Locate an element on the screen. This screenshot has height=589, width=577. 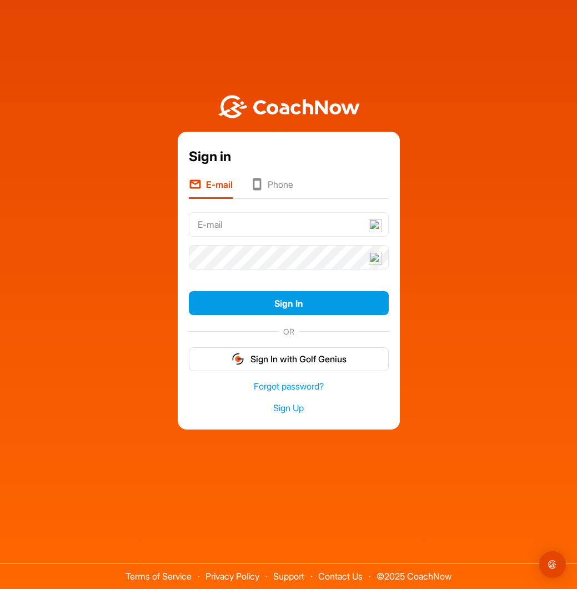
a: Support is located at coordinates (289, 576).